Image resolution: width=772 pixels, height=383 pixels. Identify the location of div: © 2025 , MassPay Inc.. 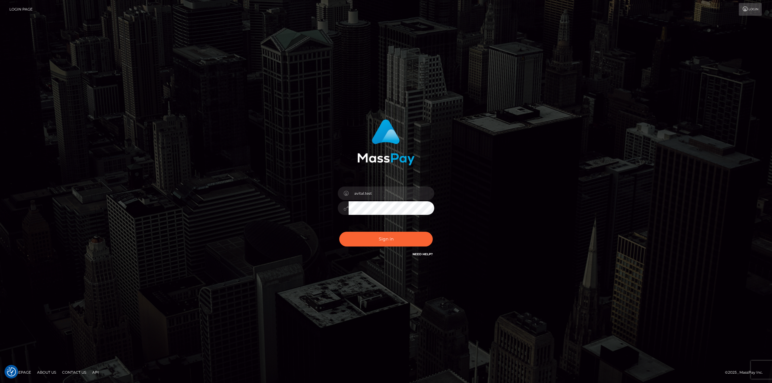
(746, 373).